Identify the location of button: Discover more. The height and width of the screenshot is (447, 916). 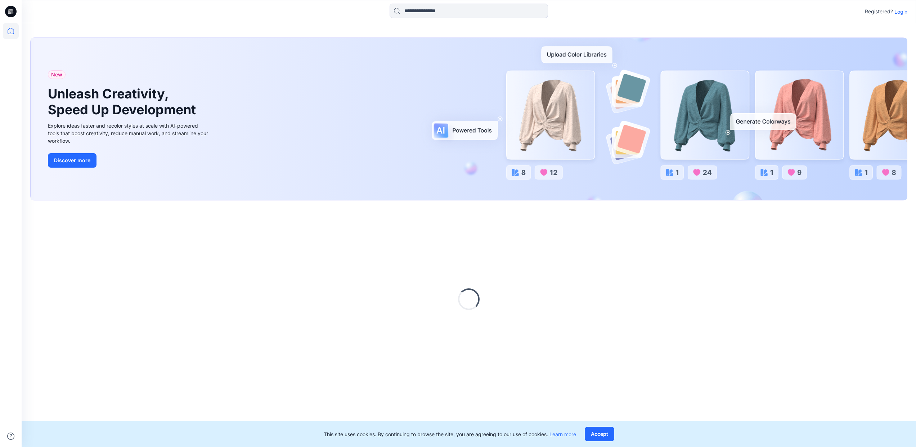
(72, 160).